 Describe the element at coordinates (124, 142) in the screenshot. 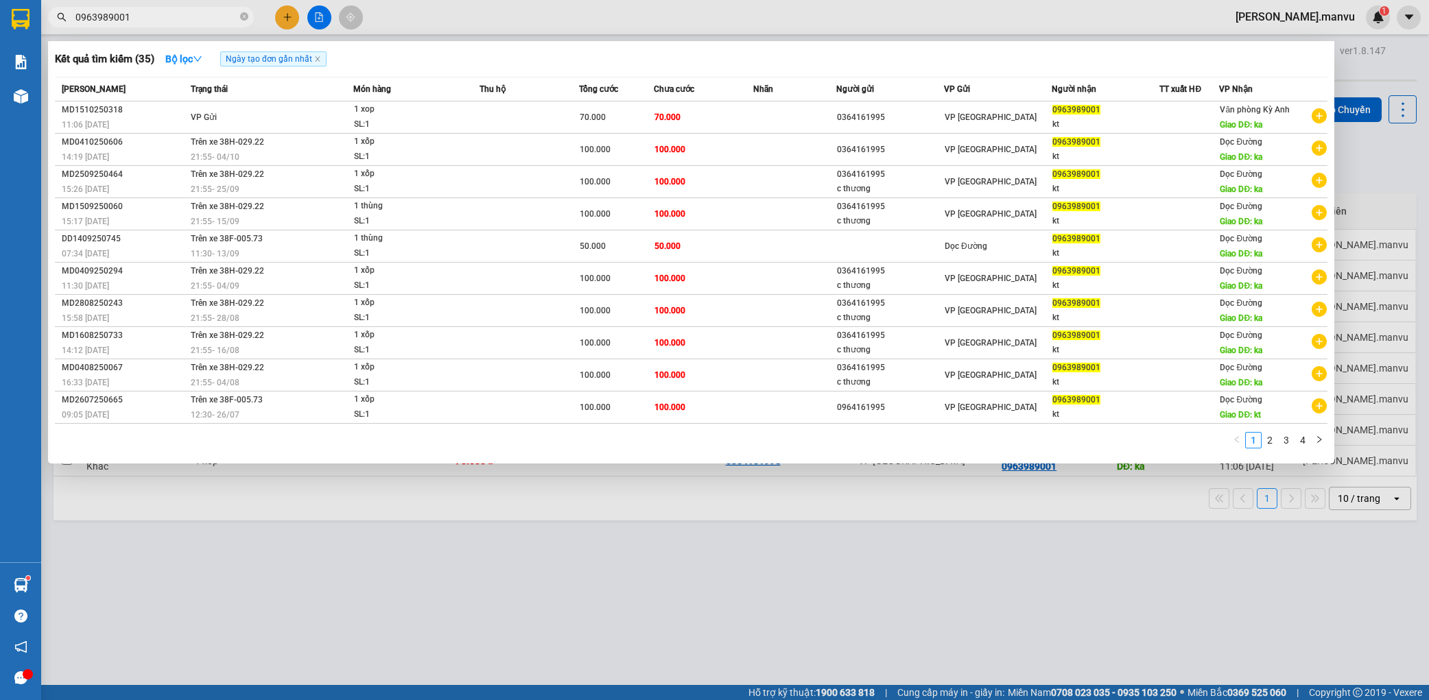

I see `div: MD0410250606` at that location.